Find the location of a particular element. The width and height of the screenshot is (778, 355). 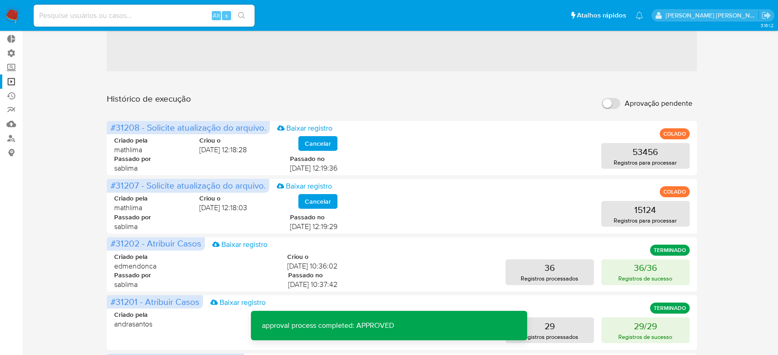

a: Notificações is located at coordinates (639, 15).